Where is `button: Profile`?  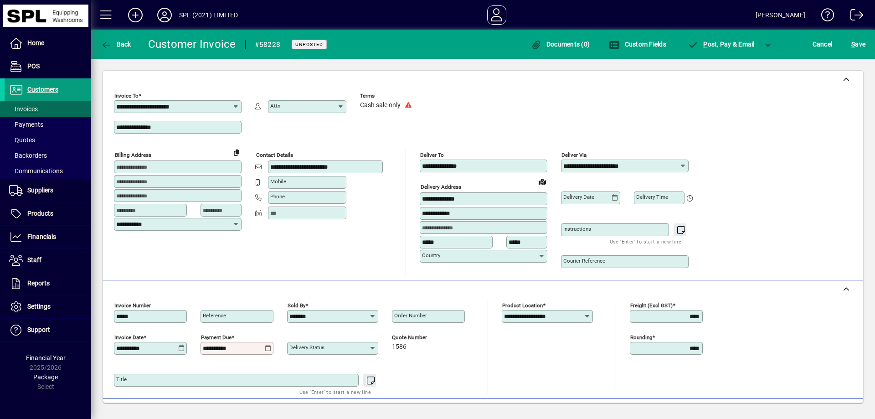 button: Profile is located at coordinates (165, 15).